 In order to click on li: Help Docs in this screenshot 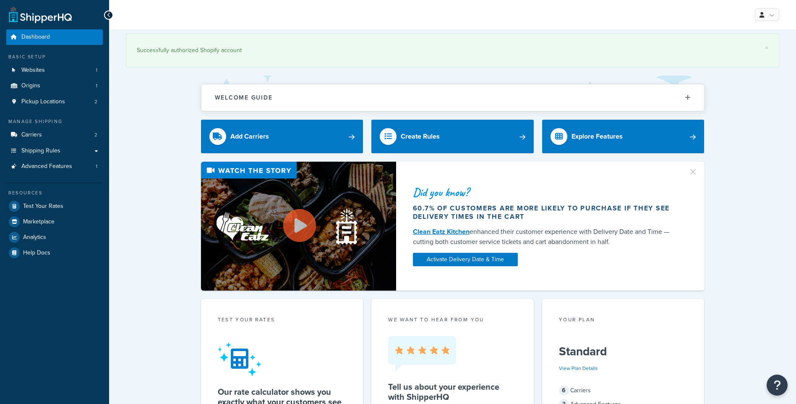, I will do `click(55, 253)`.